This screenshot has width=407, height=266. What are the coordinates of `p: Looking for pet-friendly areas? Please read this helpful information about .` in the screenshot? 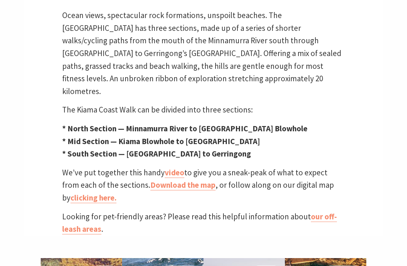 It's located at (203, 223).